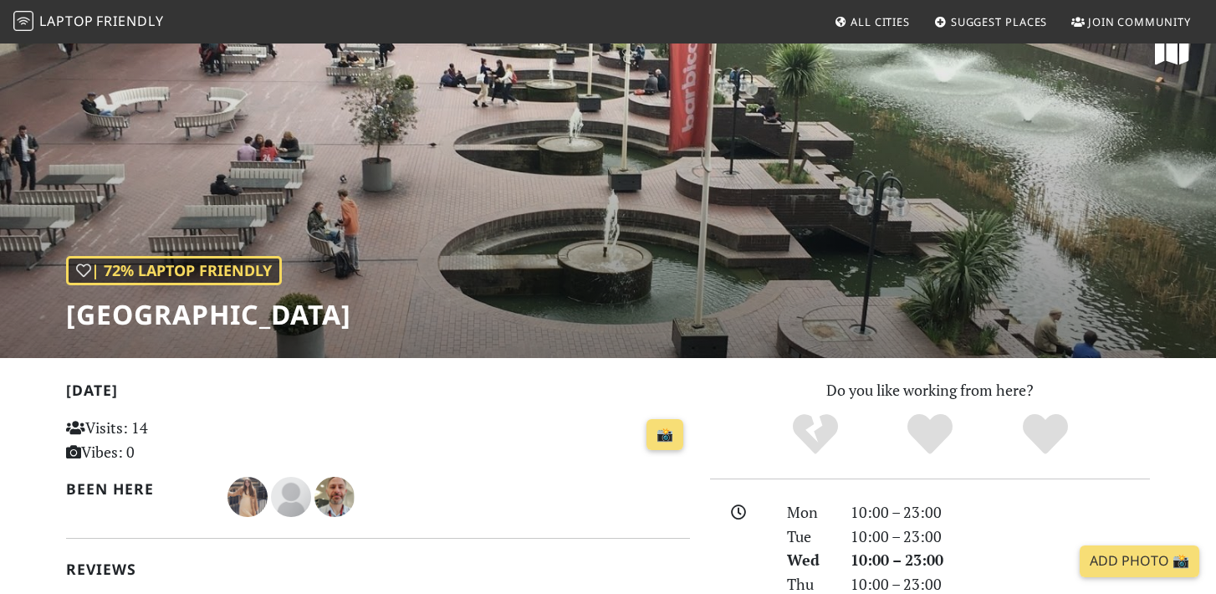 The width and height of the screenshot is (1216, 594). What do you see at coordinates (1131, 22) in the screenshot?
I see `a: Join Community` at bounding box center [1131, 22].